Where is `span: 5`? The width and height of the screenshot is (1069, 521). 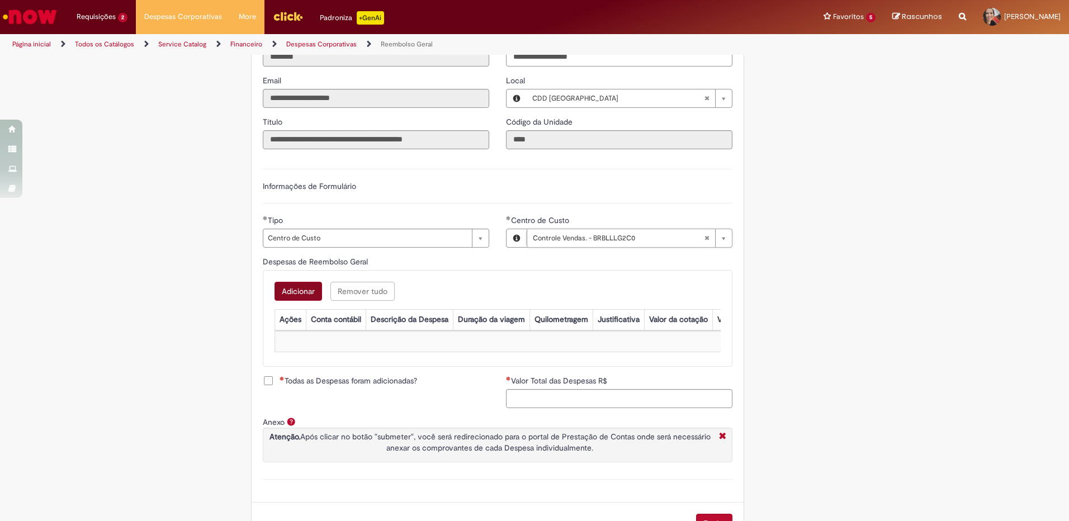 span: 5 is located at coordinates (871, 17).